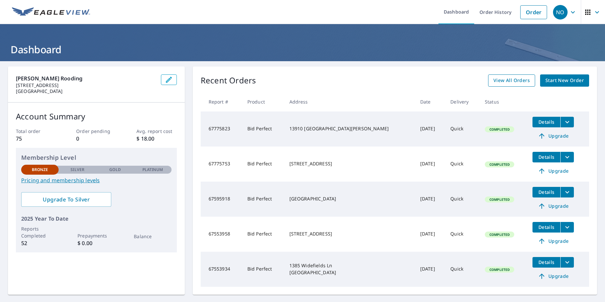 The height and width of the screenshot is (302, 605). Describe the element at coordinates (221, 269) in the screenshot. I see `td: 67553934` at that location.